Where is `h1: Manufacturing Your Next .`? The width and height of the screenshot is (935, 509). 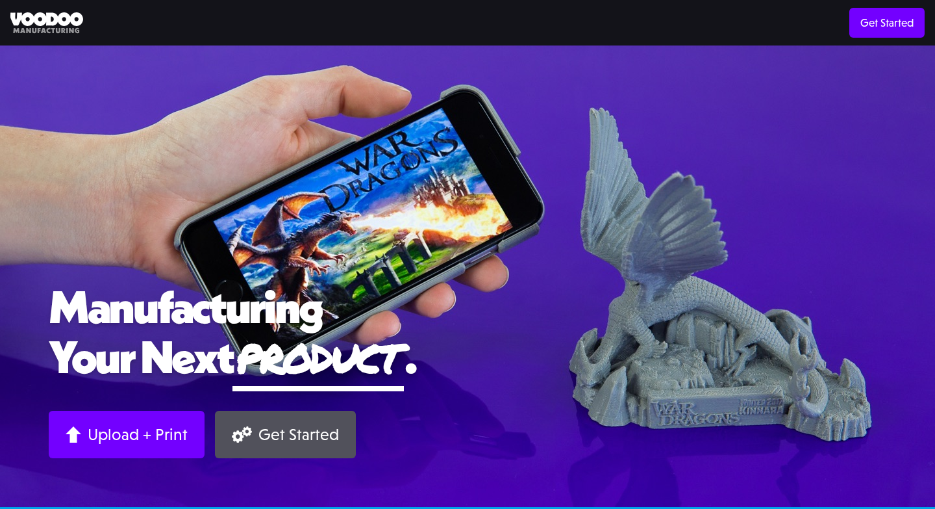
h1: Manufacturing Your Next . is located at coordinates (468, 336).